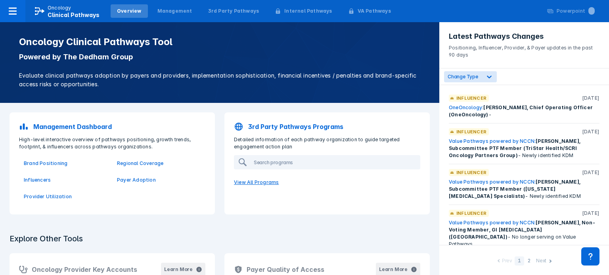 The height and width of the screenshot is (275, 609). I want to click on a: 3rd Party Pathways, so click(233, 11).